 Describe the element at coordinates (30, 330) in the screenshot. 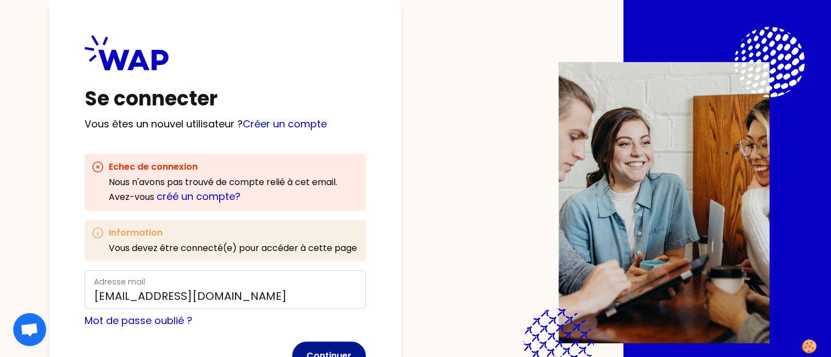

I see `div: Ouvrir le chat` at that location.